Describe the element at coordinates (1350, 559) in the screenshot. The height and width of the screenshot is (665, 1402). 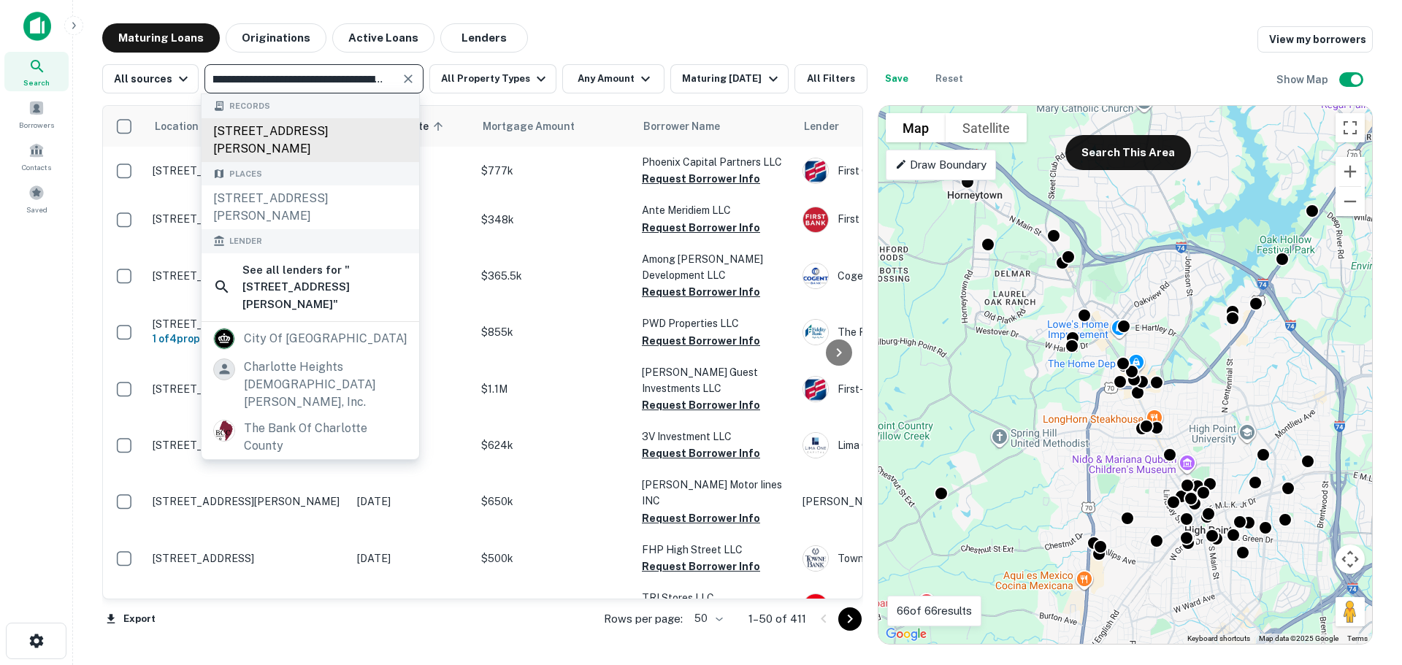
I see `button: Map camera controls` at that location.